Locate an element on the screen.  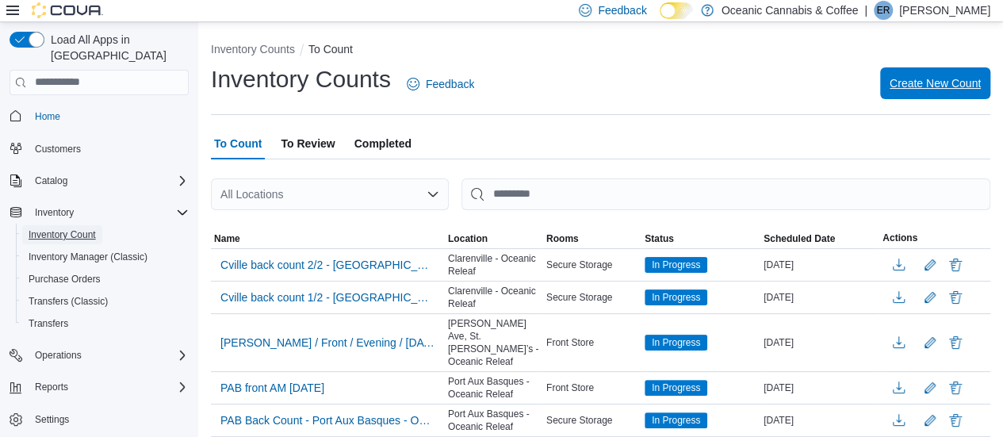
span: Scheduled Date is located at coordinates (799, 239).